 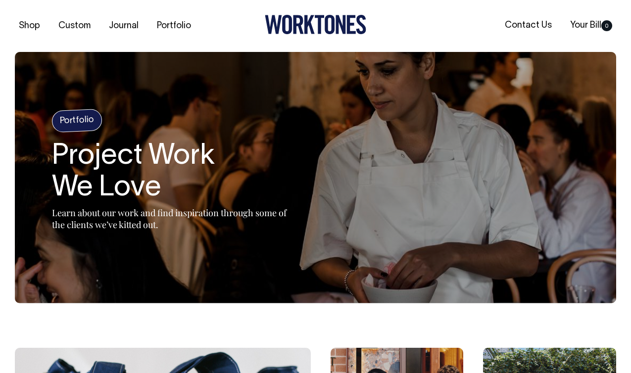 I want to click on a: Portfolio, so click(x=174, y=26).